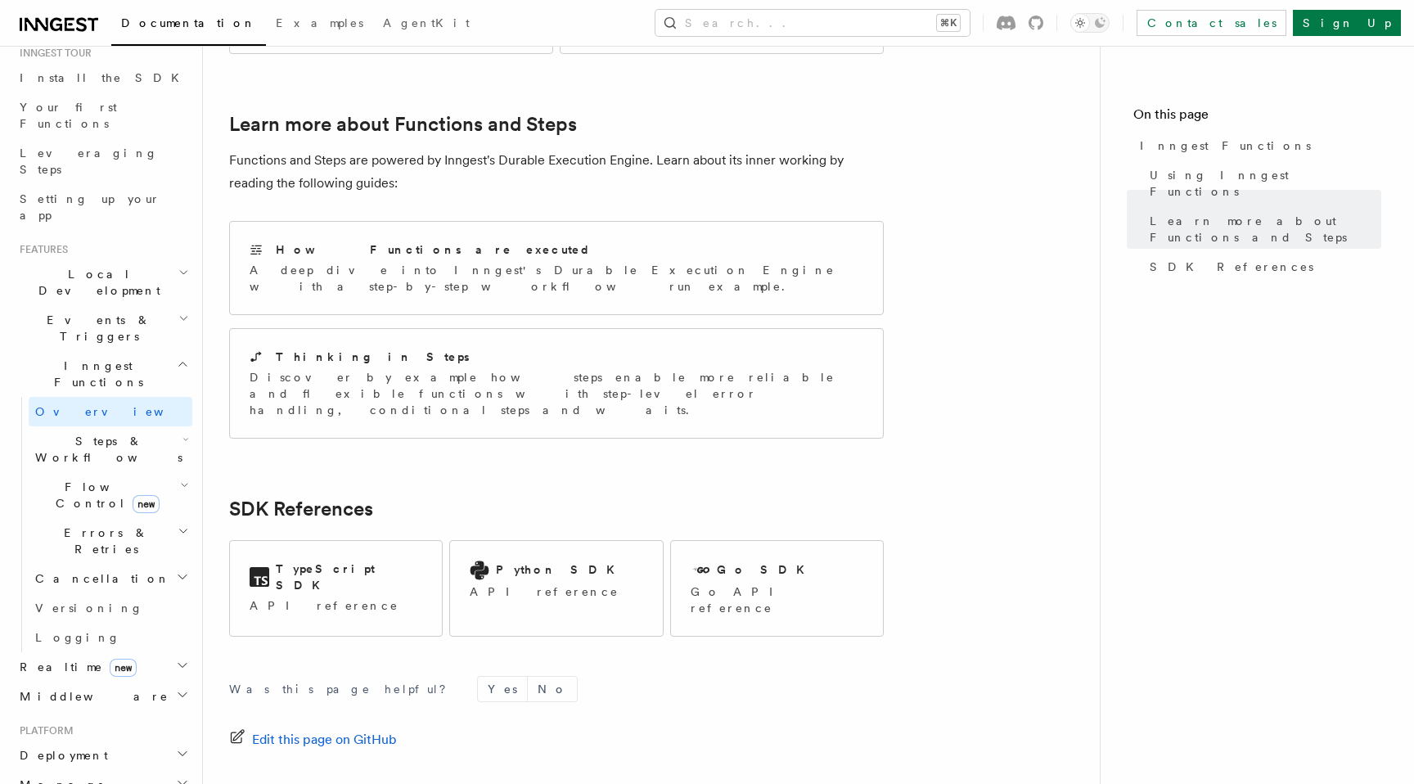  I want to click on a: Python SDKAPI reference, so click(556, 588).